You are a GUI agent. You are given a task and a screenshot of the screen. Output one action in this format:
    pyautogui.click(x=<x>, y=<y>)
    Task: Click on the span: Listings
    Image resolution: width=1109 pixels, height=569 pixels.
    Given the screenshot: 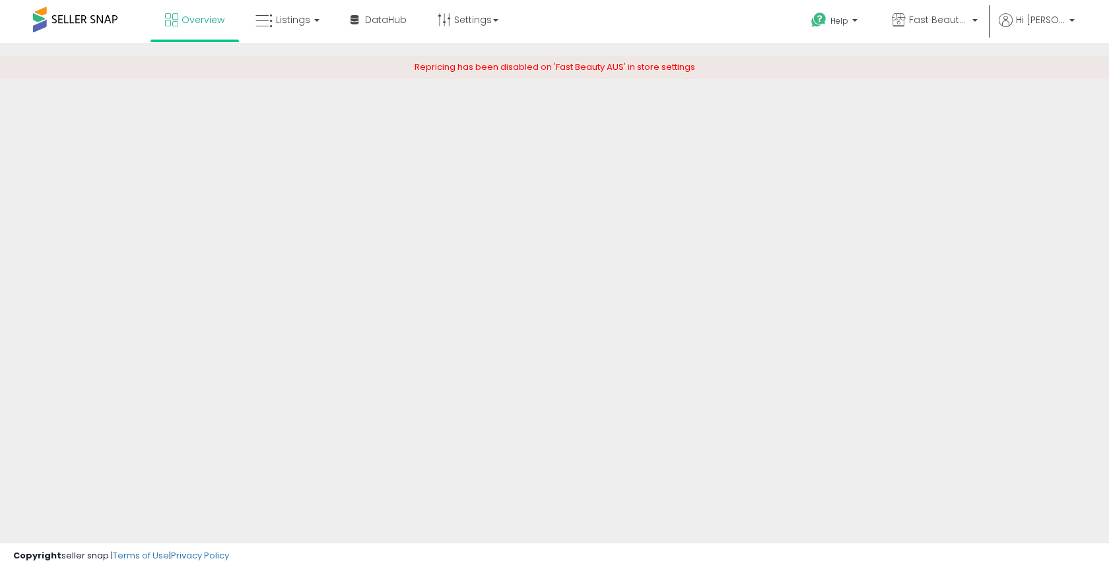 What is the action you would take?
    pyautogui.click(x=293, y=20)
    